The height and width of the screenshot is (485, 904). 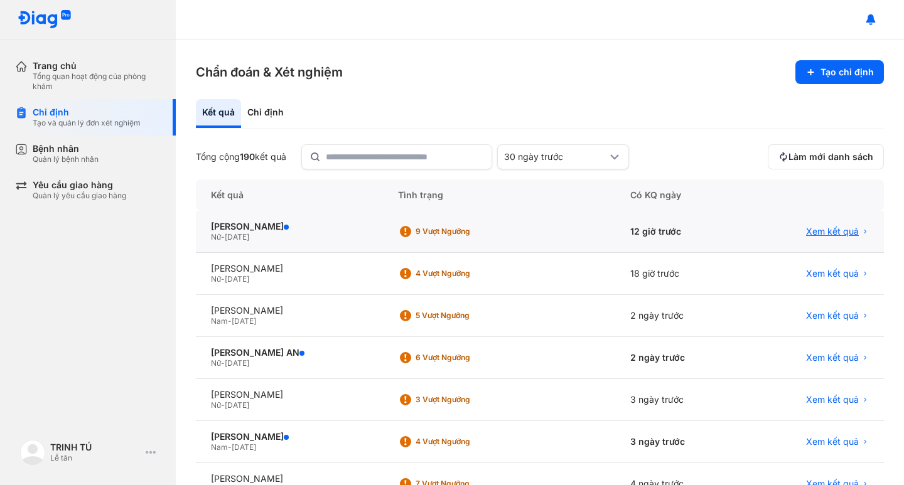 I want to click on div: 9 Vượt ngưỡng, so click(x=466, y=232).